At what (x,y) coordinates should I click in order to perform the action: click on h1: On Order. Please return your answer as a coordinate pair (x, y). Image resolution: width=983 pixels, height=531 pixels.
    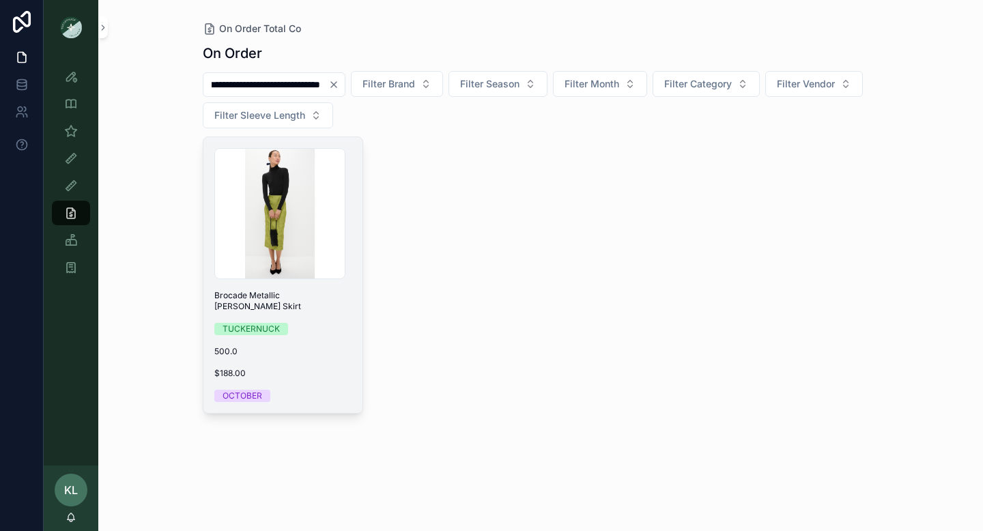
    Looking at the image, I should click on (232, 53).